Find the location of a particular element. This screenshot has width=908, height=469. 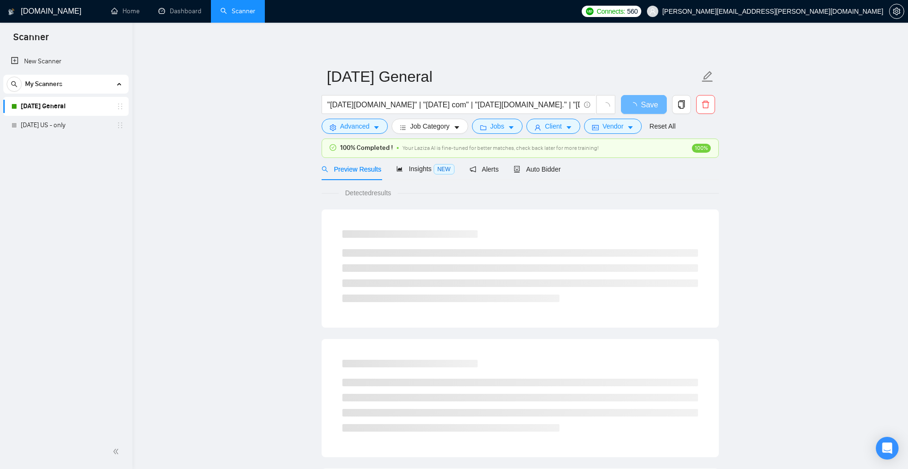

span: double-left is located at coordinates (117, 451).